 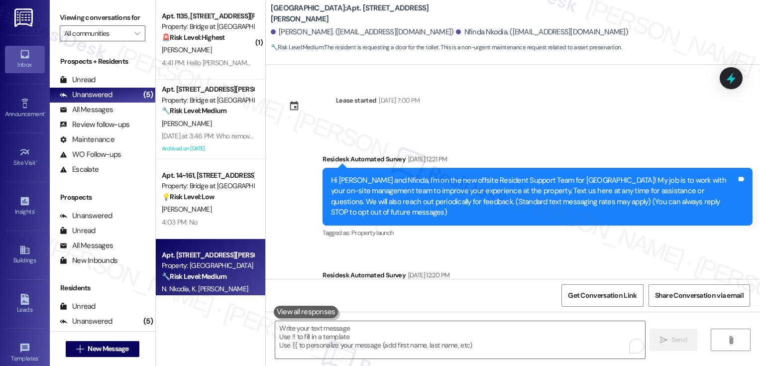 What do you see at coordinates (193, 37) in the screenshot?
I see `strong: 🚨 Risk Level: Highest` at bounding box center [193, 37].